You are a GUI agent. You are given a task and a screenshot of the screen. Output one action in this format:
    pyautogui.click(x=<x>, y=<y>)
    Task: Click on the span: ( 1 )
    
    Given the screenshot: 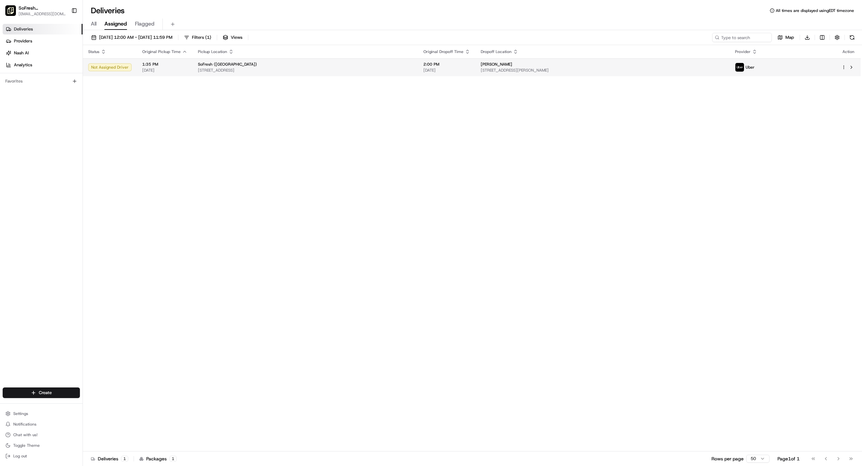 What is the action you would take?
    pyautogui.click(x=208, y=37)
    